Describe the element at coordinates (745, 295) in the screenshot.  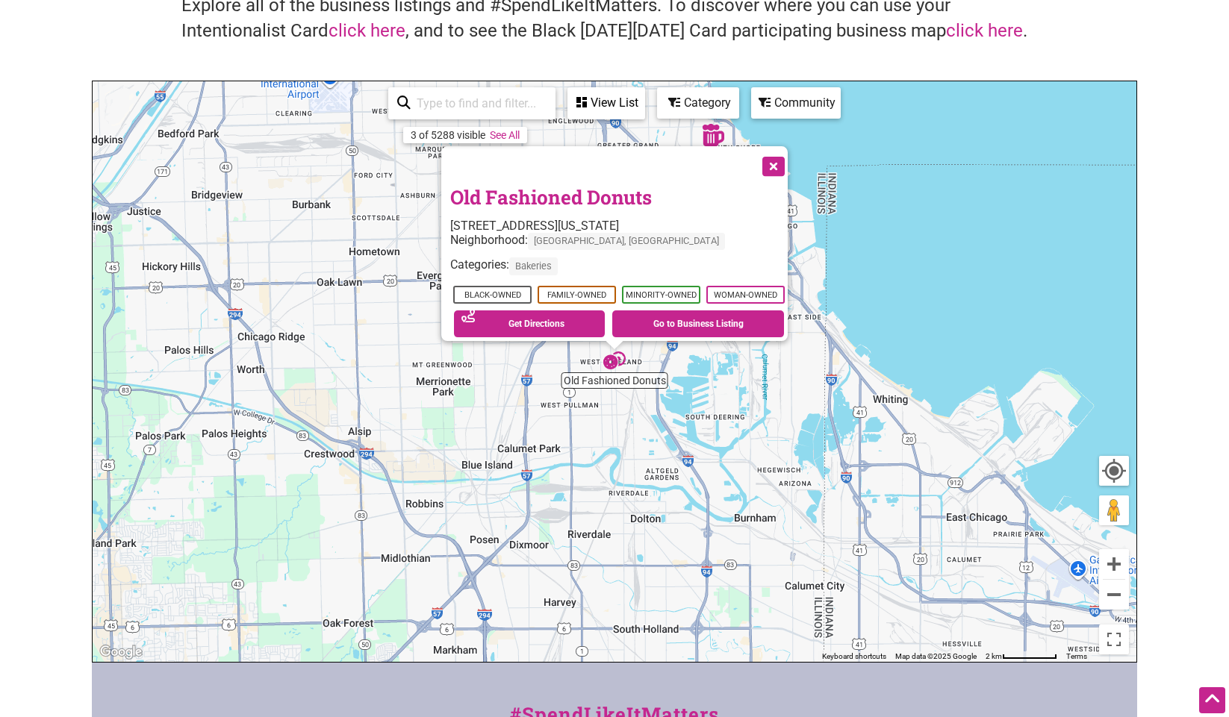
I see `span: Woman-Owned` at that location.